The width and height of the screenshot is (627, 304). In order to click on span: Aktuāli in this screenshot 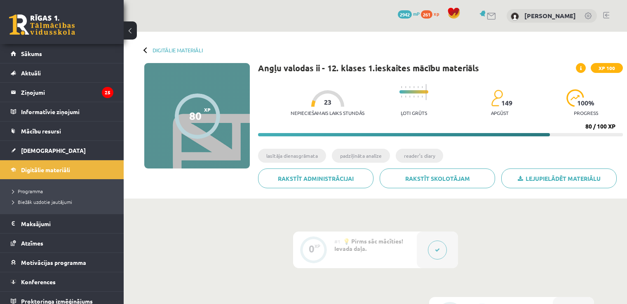, I will do `click(31, 73)`.